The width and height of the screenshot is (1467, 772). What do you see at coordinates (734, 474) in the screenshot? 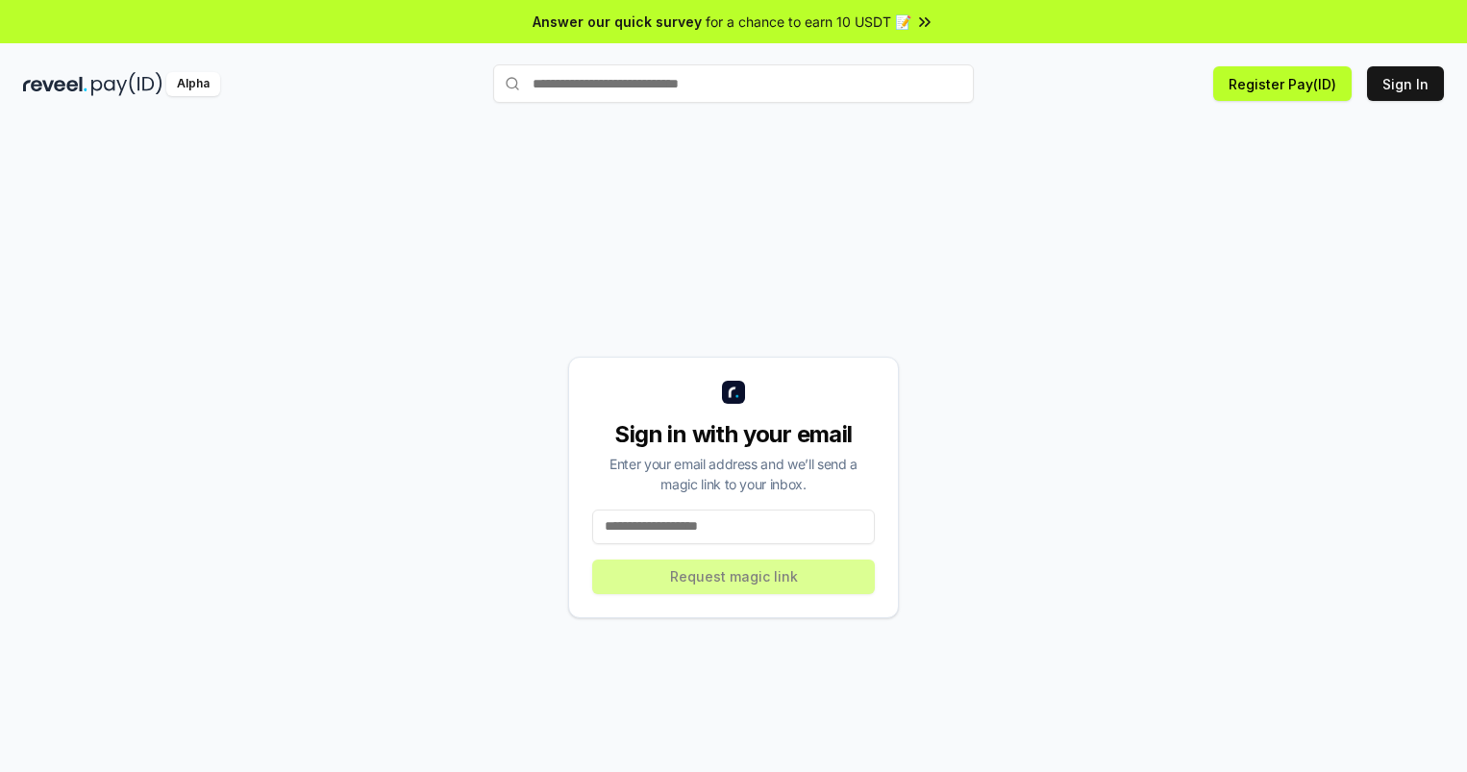
I see `div: Enter your email address and we’ll send a magic link to your inbox.` at bounding box center [734, 474].